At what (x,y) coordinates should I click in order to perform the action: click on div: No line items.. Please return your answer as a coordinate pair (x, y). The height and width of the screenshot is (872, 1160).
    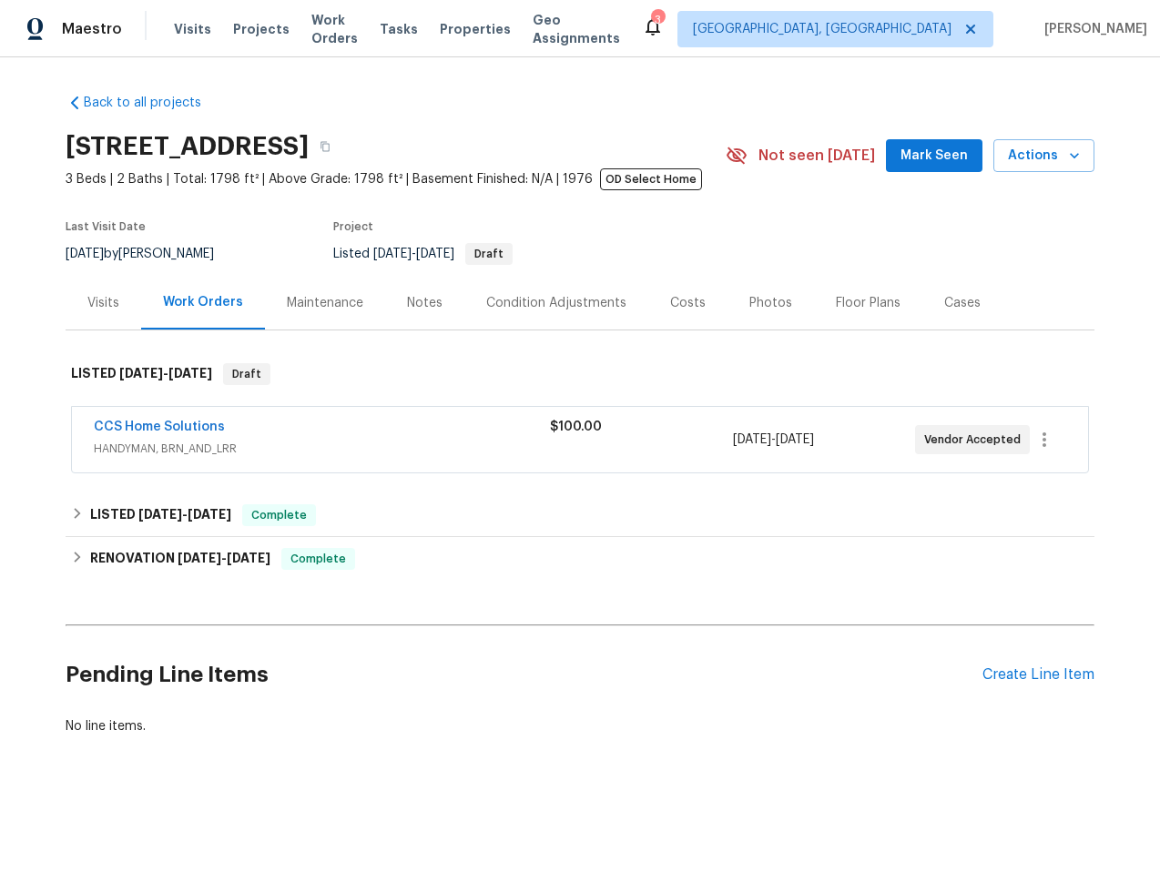
    Looking at the image, I should click on (580, 727).